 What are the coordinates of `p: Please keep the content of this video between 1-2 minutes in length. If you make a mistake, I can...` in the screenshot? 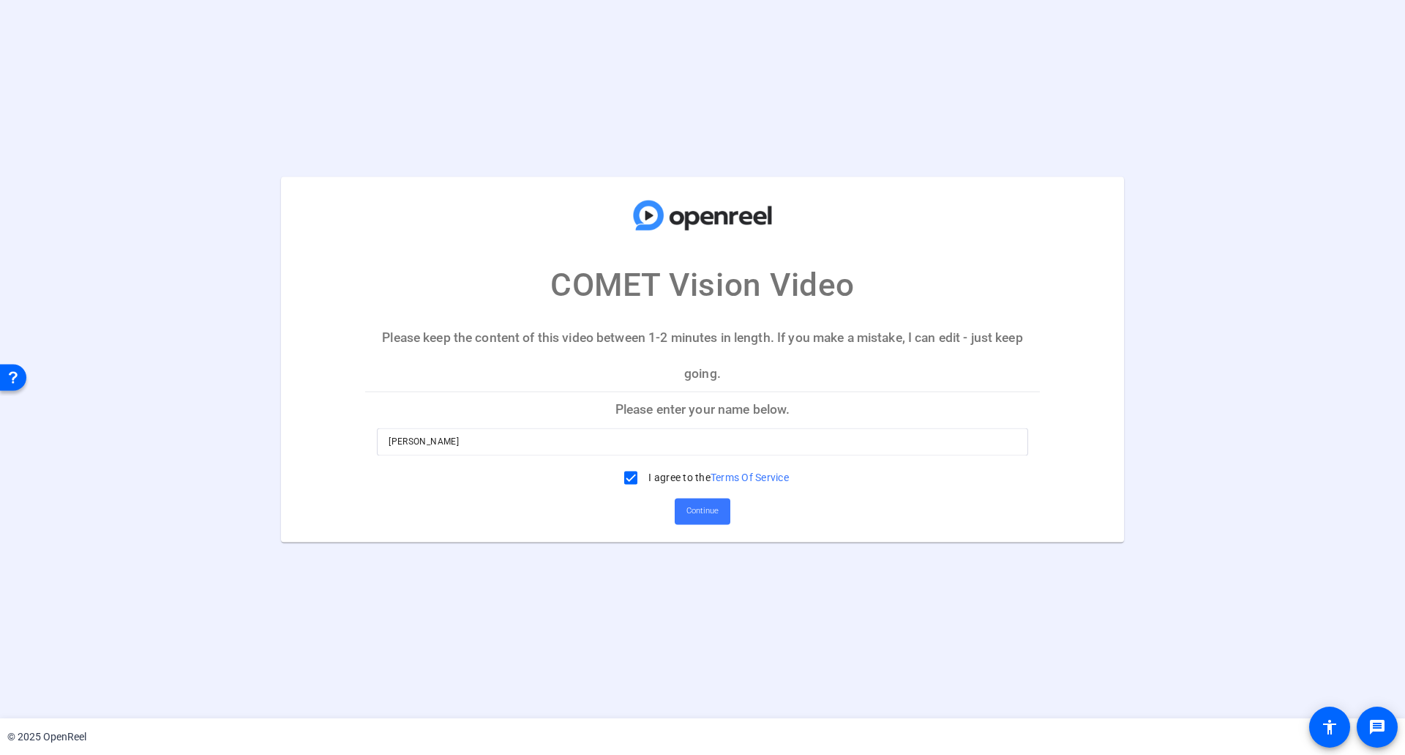 It's located at (703, 356).